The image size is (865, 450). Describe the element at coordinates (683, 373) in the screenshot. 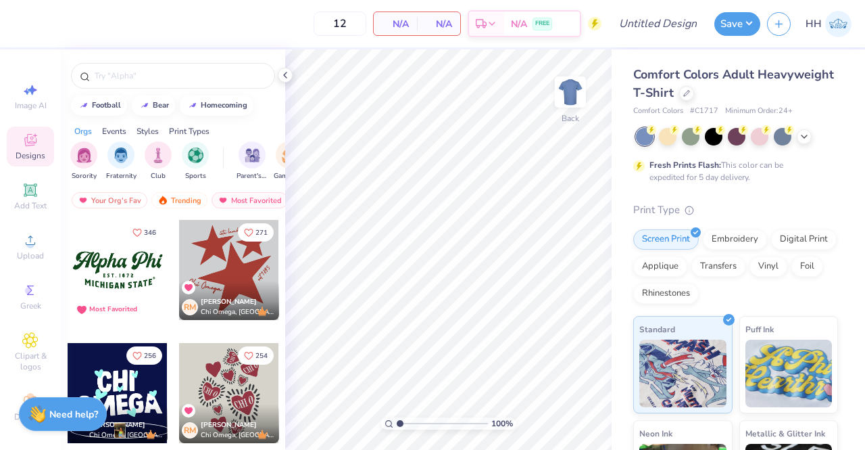

I see `img: Standard` at that location.